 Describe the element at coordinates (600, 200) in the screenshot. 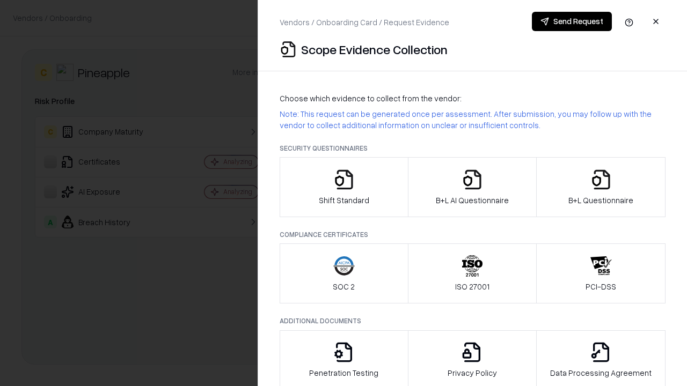

I see `p: B+L Questionnaire` at that location.